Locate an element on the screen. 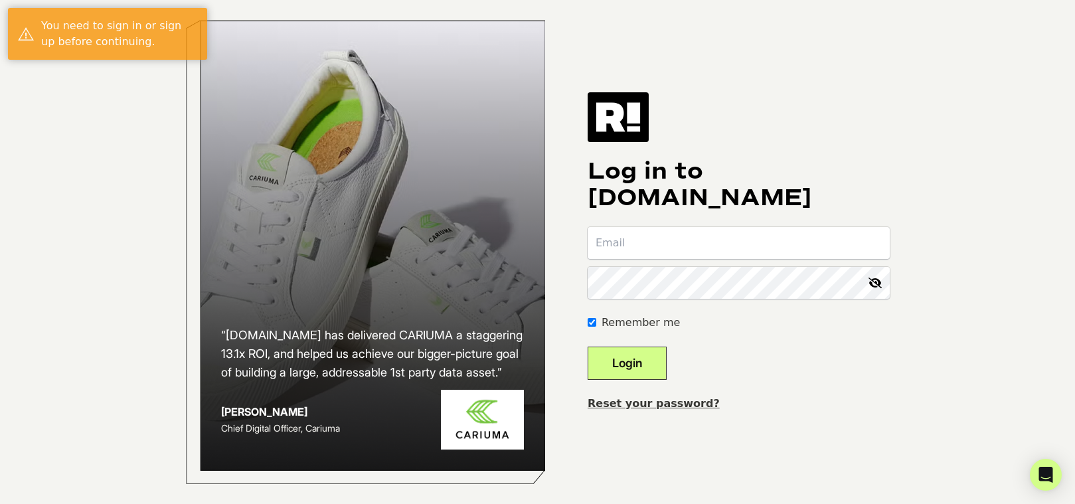 This screenshot has width=1075, height=504. input: Email is located at coordinates (738, 243).